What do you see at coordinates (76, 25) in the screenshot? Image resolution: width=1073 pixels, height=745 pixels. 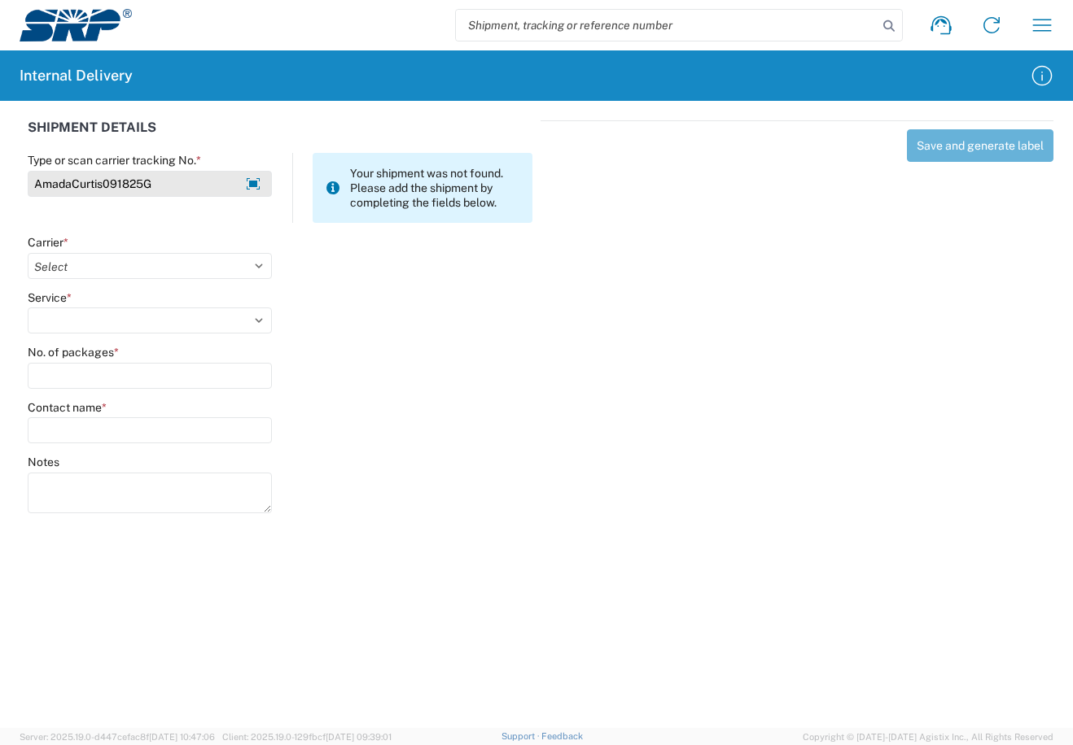 I see `img: srp` at bounding box center [76, 25].